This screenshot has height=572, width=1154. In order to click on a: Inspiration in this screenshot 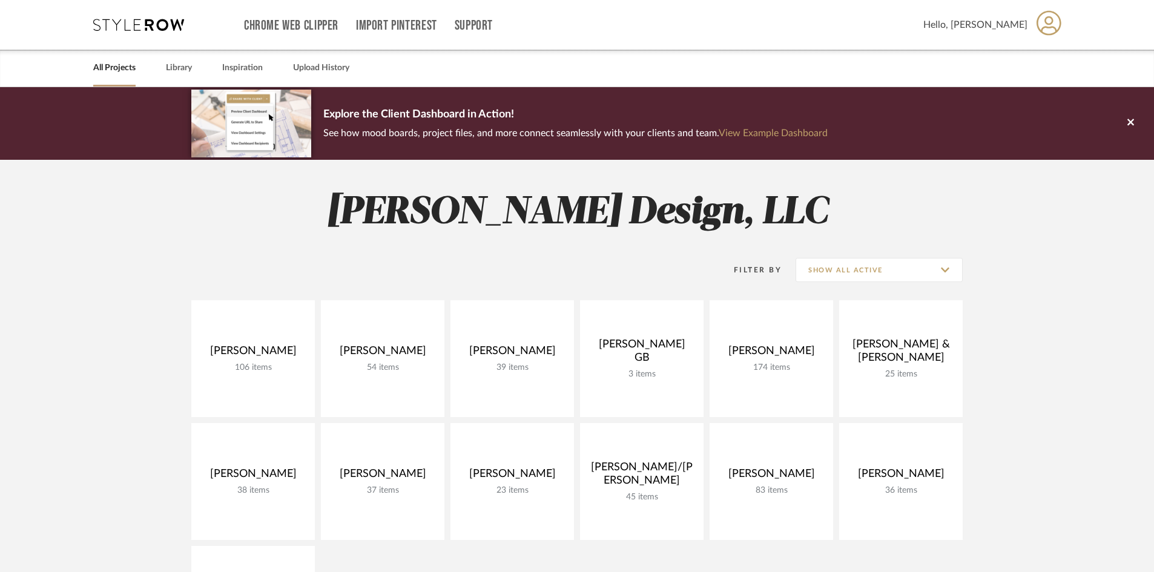, I will do `click(242, 68)`.